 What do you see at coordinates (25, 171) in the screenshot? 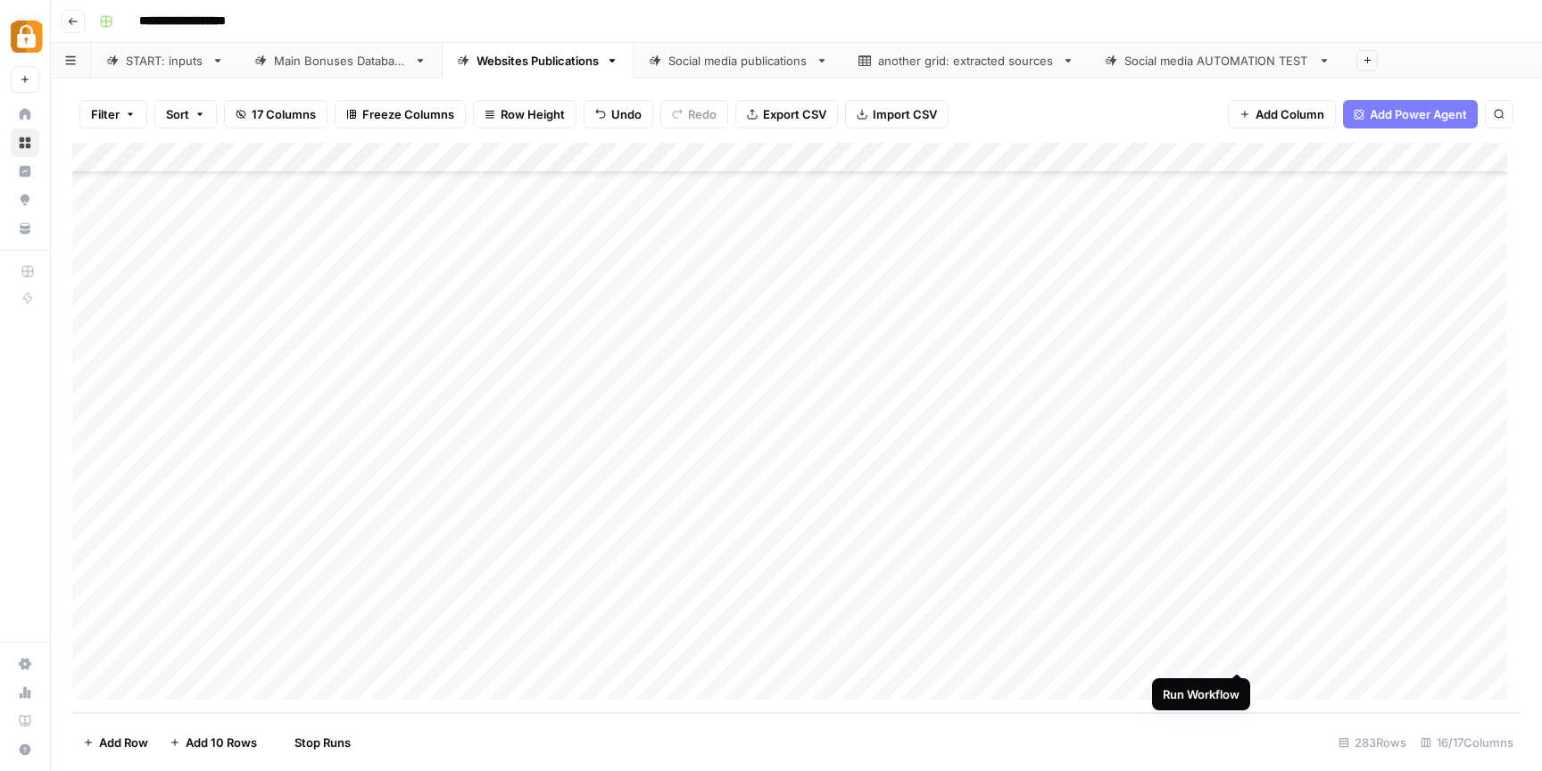
I see `a: Insights` at bounding box center [25, 171].